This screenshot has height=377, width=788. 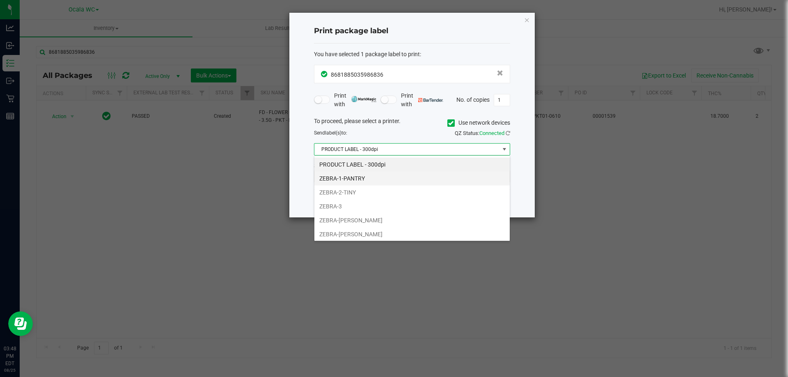 I want to click on img: mark_magic_cybra.png, so click(x=364, y=99).